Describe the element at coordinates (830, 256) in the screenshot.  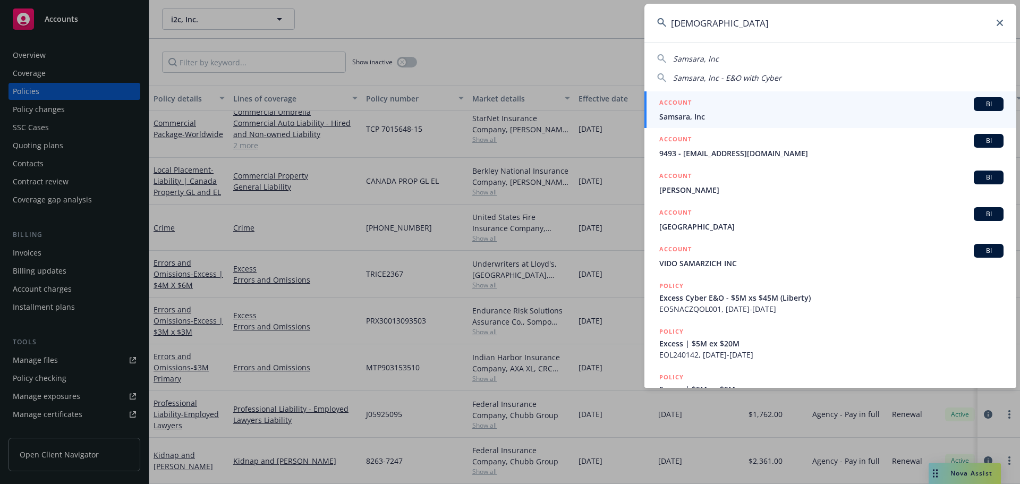
I see `a: ACCOUNTBIVIDO SAMARZICH INC` at that location.